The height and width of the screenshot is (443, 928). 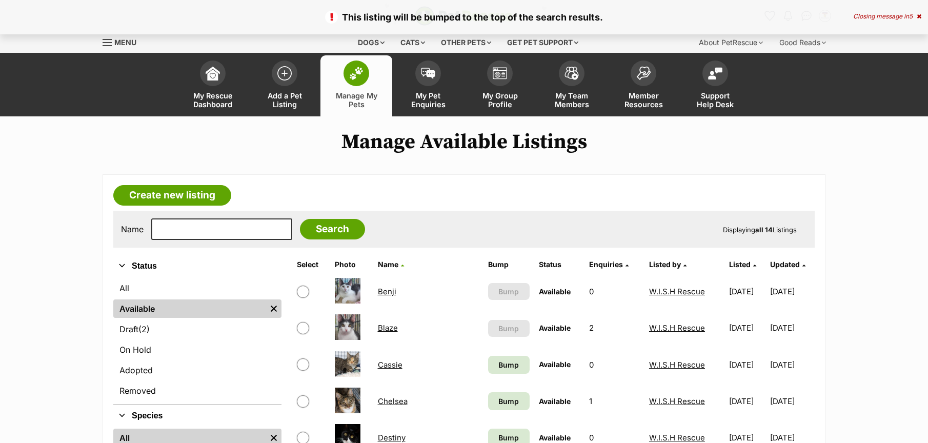 What do you see at coordinates (559, 264) in the screenshot?
I see `th: Status` at bounding box center [559, 264].